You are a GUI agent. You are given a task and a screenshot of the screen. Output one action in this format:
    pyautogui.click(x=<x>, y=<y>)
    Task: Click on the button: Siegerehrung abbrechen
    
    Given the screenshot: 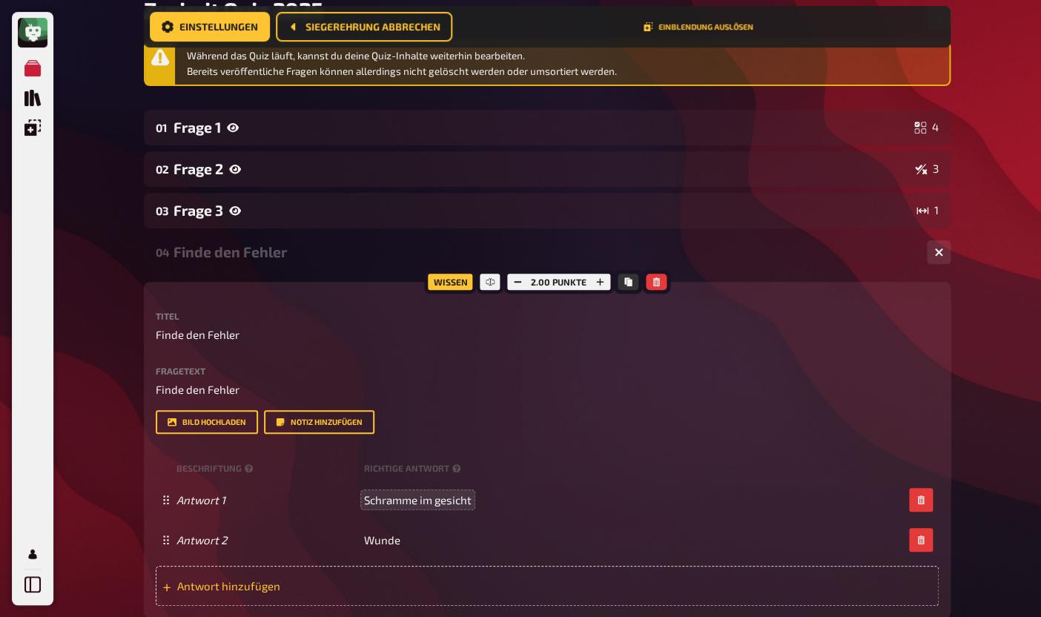 What is the action you would take?
    pyautogui.click(x=364, y=27)
    